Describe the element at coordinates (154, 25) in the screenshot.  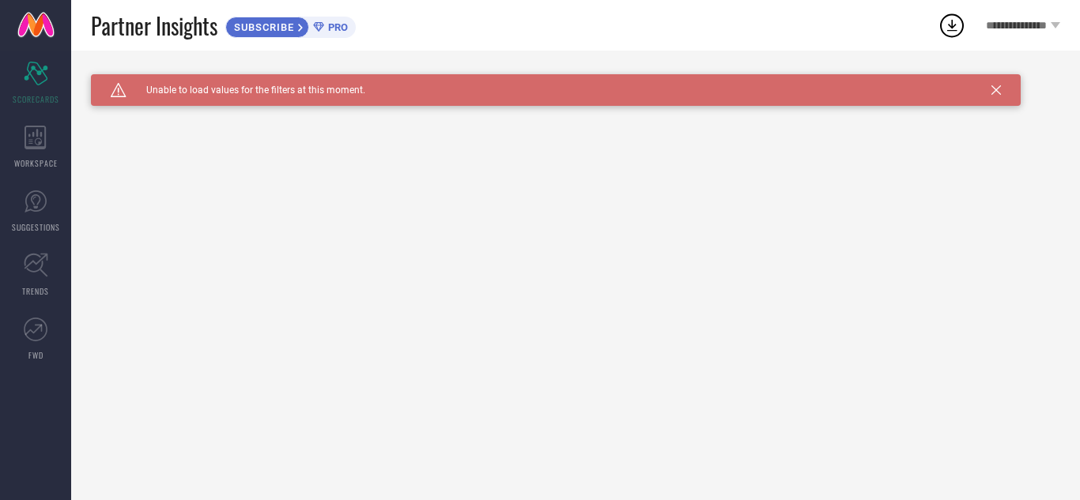
I see `span: Partner Insights` at that location.